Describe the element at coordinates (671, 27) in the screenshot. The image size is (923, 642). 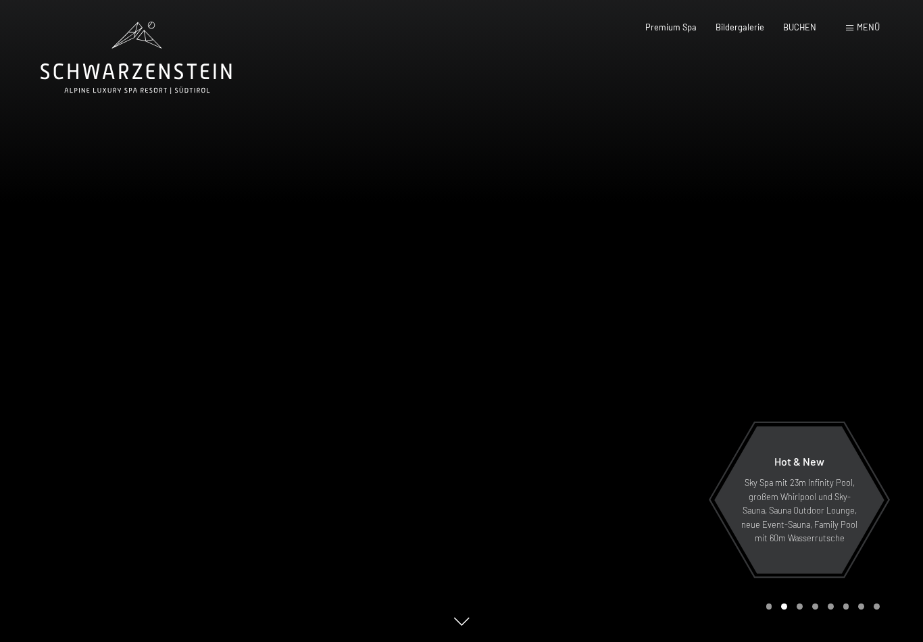
I see `a: Premium Spa` at that location.